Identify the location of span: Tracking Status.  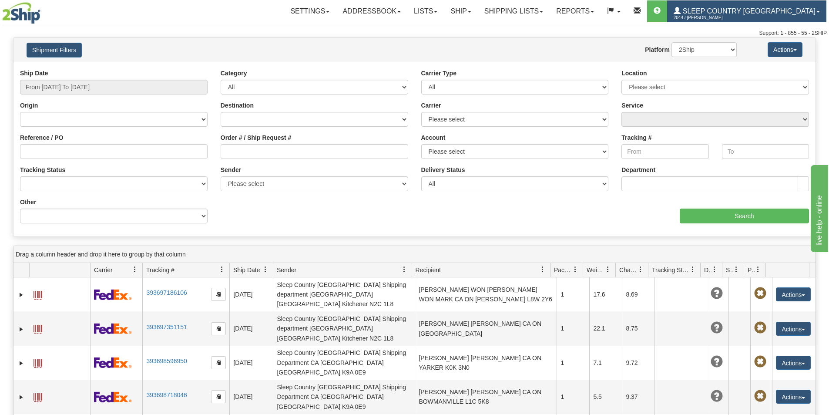
(671, 270).